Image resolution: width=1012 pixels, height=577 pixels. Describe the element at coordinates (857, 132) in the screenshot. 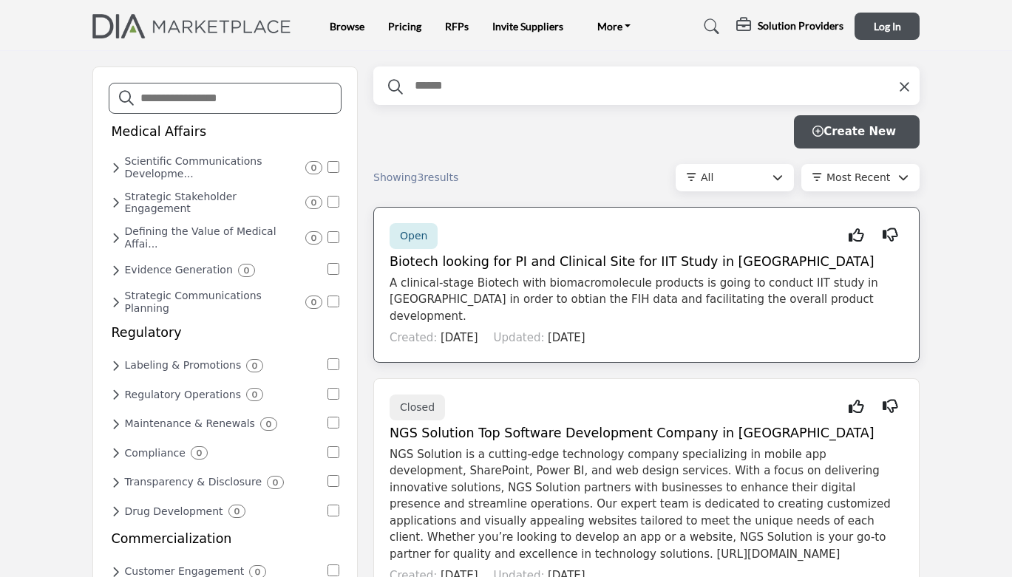

I see `button: Create New` at that location.